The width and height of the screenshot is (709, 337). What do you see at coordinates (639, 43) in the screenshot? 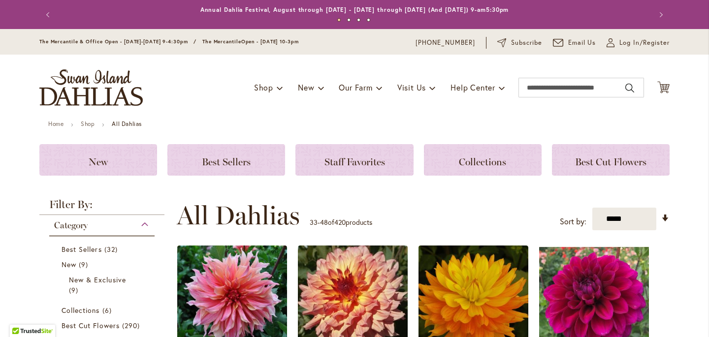
I see `a: Log In/Register` at bounding box center [639, 43].